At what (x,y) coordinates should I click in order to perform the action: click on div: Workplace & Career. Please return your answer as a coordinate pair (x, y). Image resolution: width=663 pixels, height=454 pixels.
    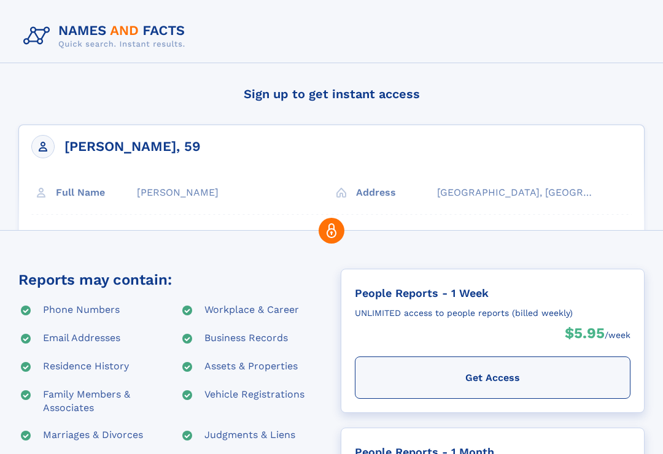
    Looking at the image, I should click on (252, 310).